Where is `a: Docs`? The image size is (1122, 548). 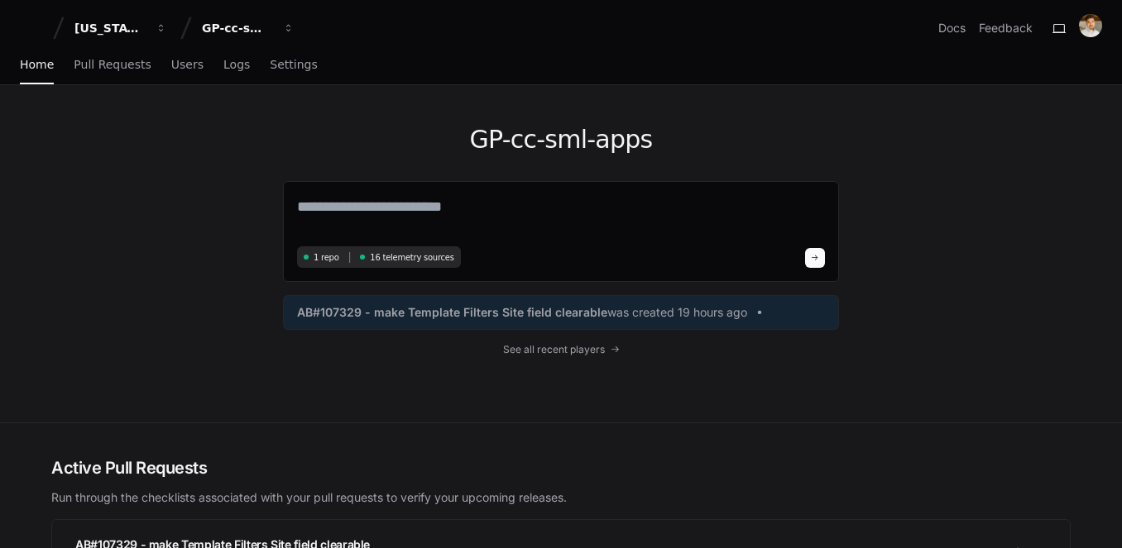
a: Docs is located at coordinates (951, 28).